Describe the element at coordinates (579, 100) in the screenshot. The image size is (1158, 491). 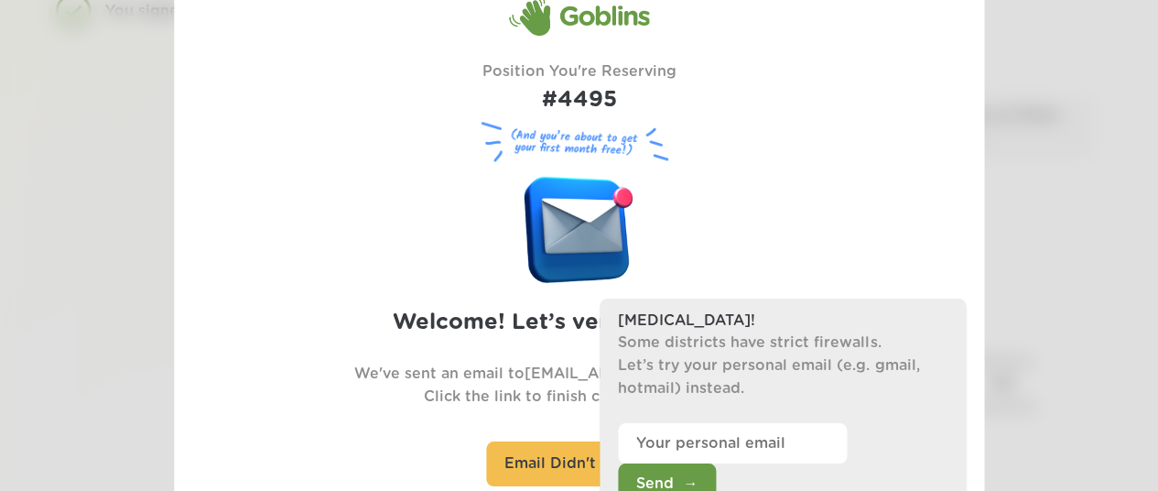
I see `h1: #4495` at that location.